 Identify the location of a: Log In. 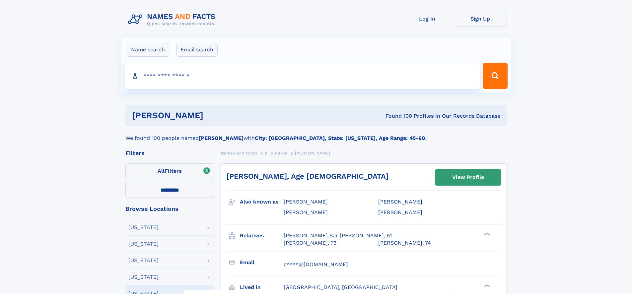
(427, 19).